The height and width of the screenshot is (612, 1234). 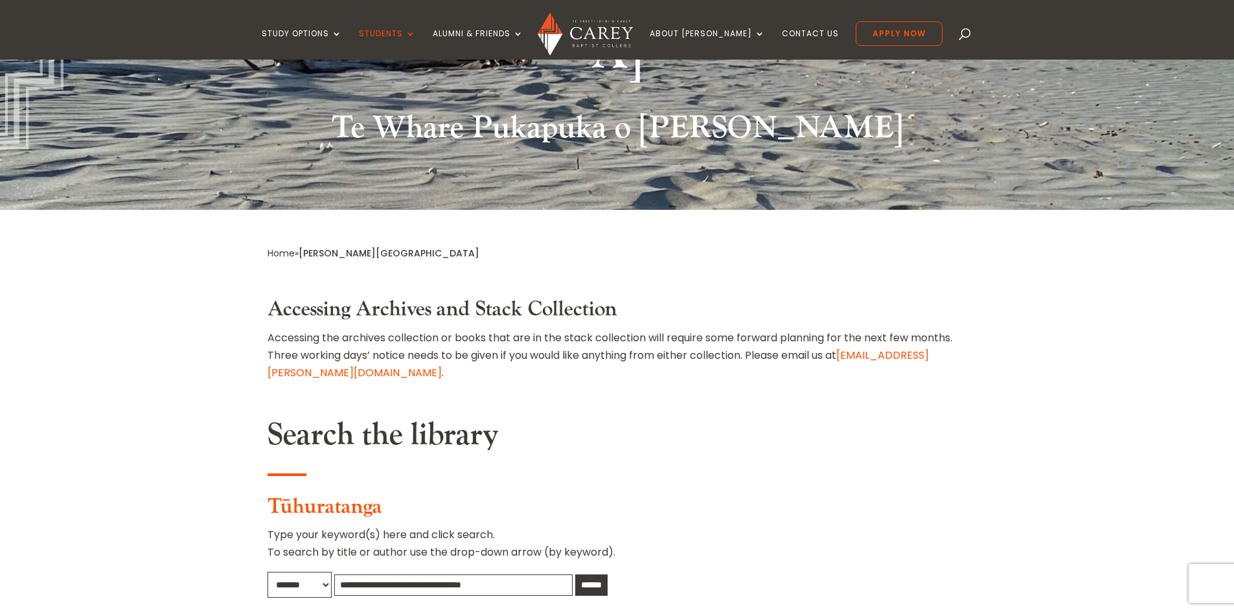 What do you see at coordinates (478, 44) in the screenshot?
I see `a: Alumni & Friends` at bounding box center [478, 44].